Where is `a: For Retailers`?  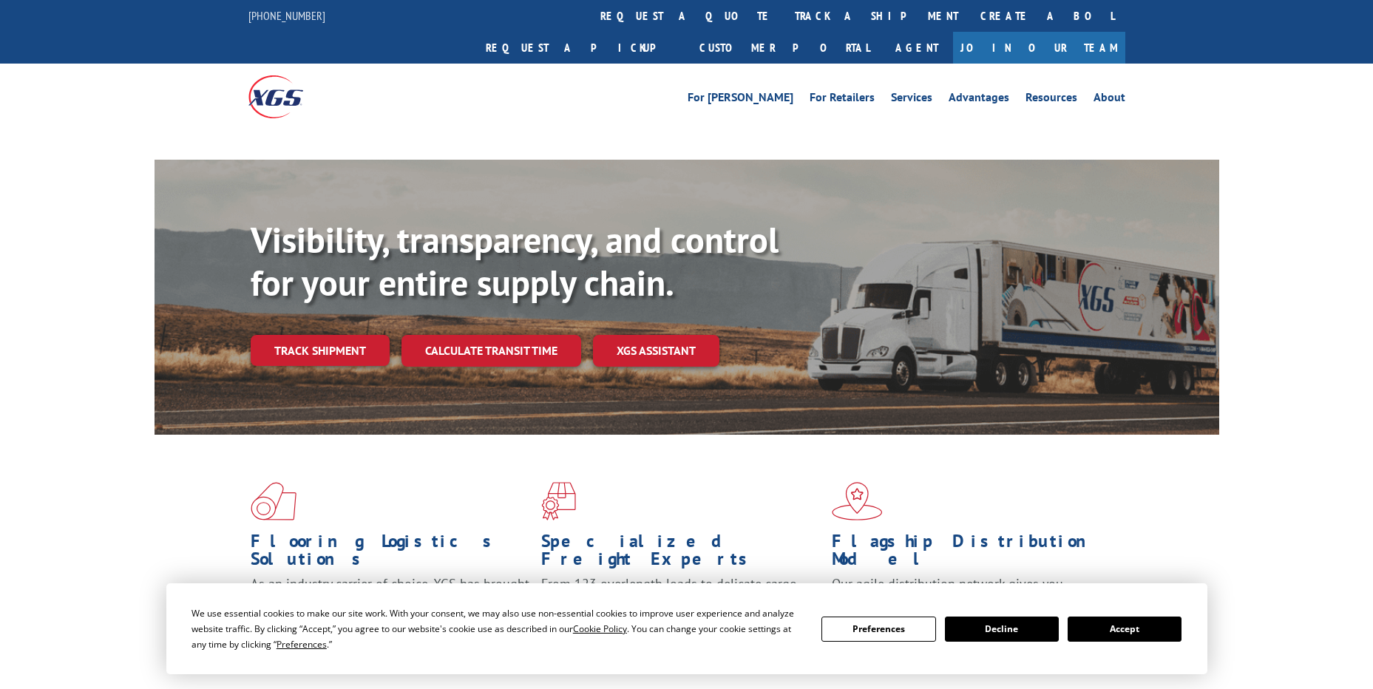
a: For Retailers is located at coordinates (842, 100).